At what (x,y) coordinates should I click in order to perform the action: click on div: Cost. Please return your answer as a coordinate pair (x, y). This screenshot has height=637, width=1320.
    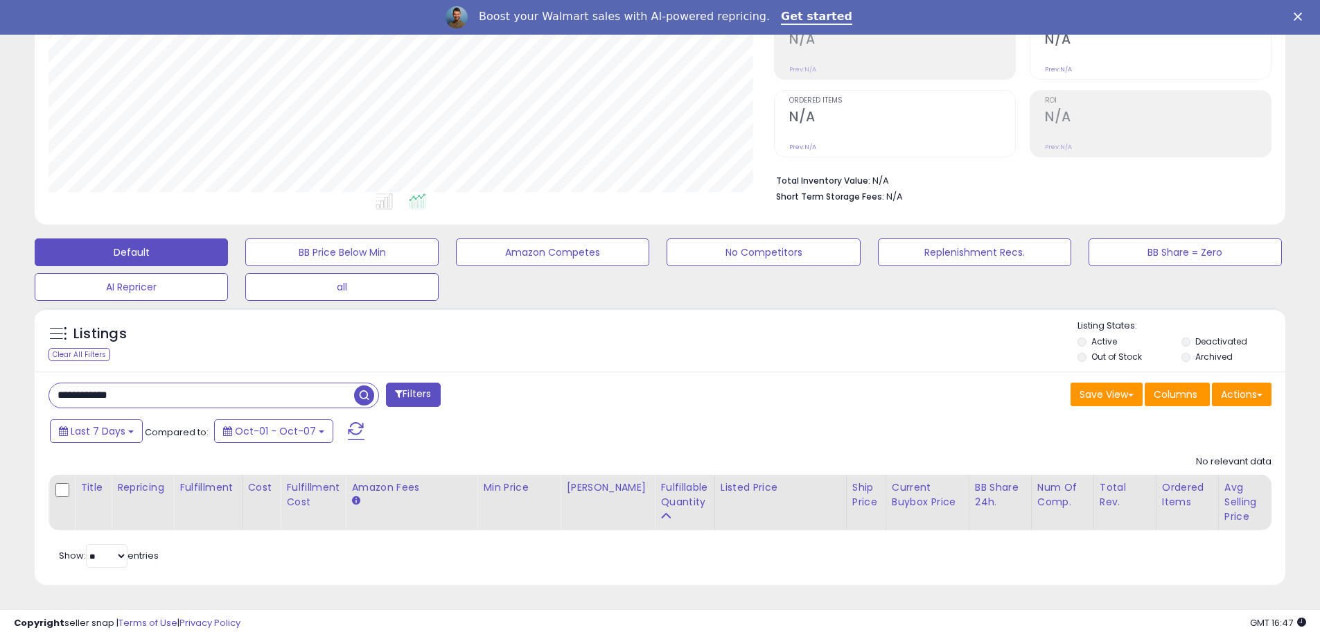
    Looking at the image, I should click on (261, 487).